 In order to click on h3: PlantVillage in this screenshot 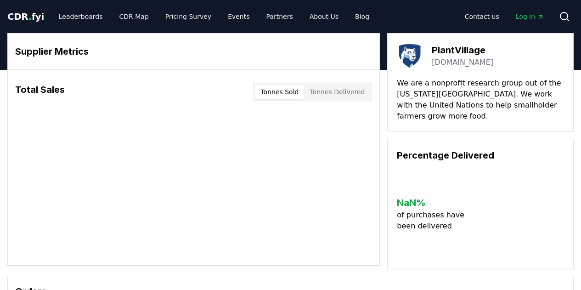, I will do `click(462, 50)`.